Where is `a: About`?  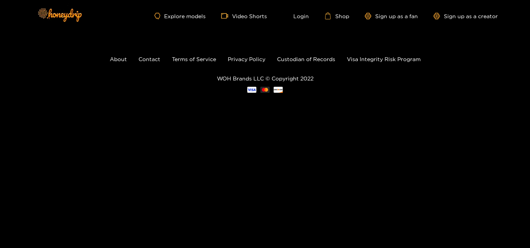 a: About is located at coordinates (118, 59).